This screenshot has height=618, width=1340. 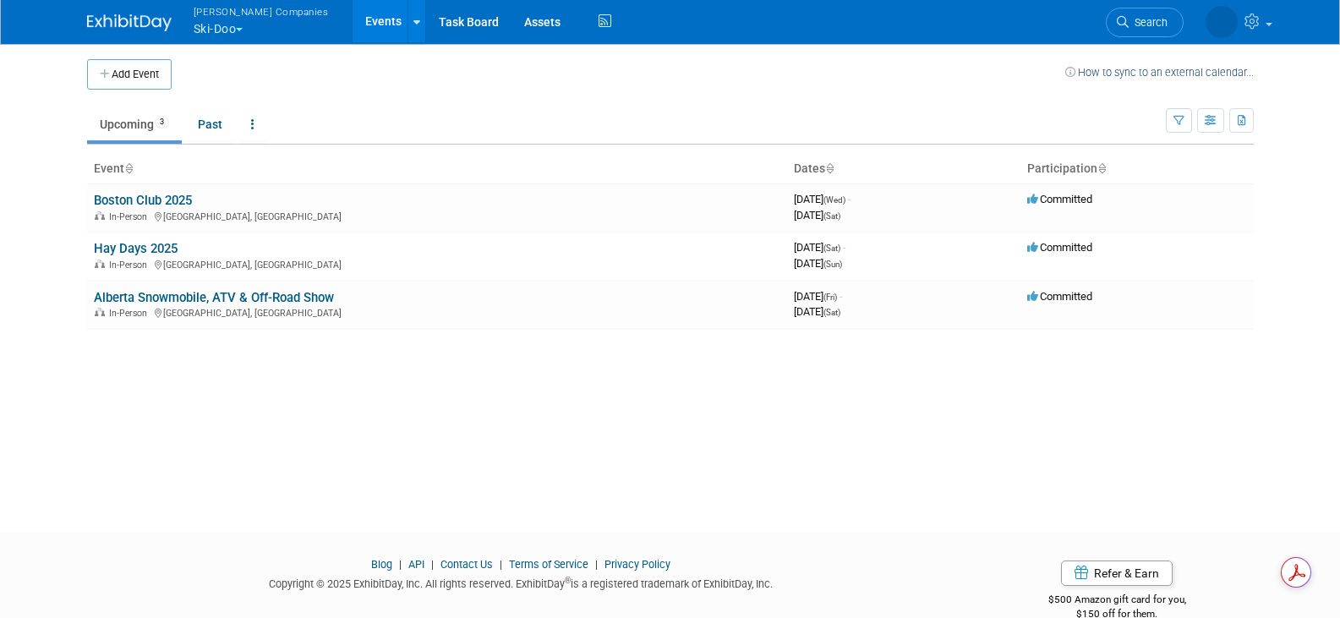 What do you see at coordinates (637, 564) in the screenshot?
I see `a: Privacy Policy` at bounding box center [637, 564].